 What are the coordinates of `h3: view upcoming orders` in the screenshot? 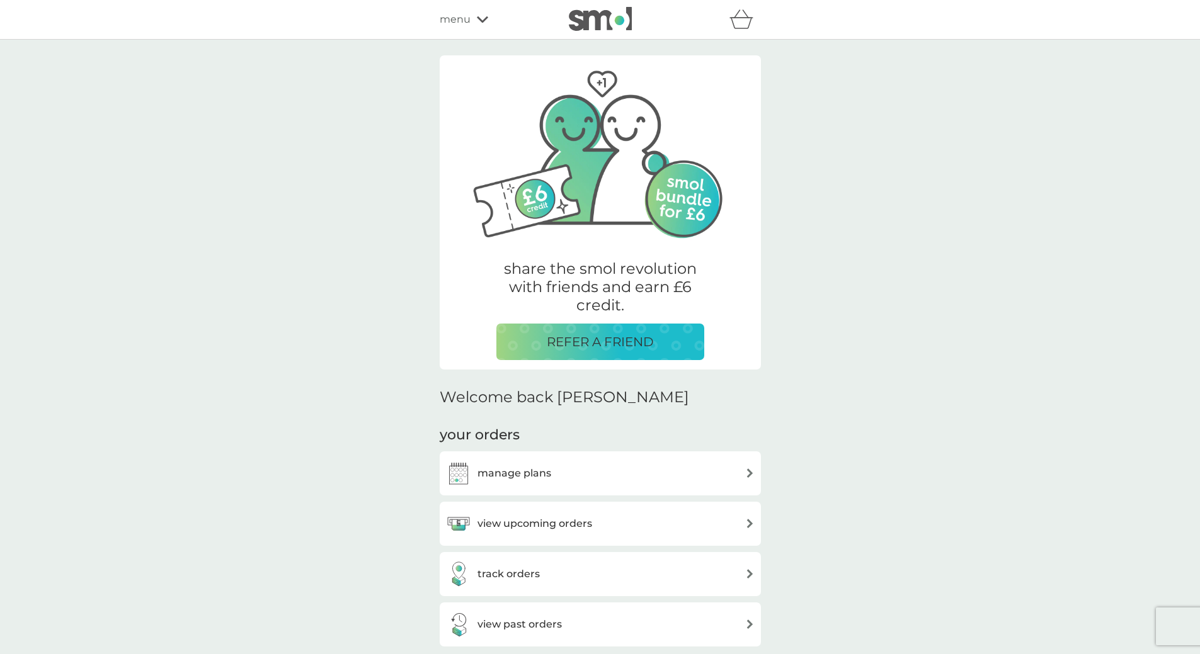 It's located at (535, 524).